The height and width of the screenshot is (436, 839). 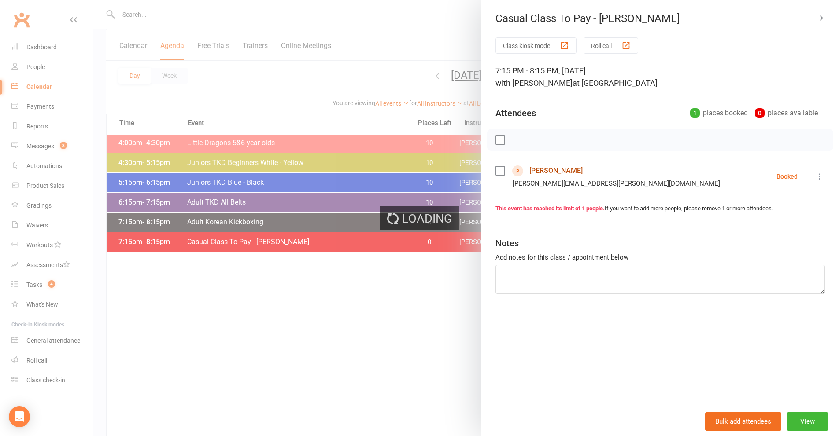 I want to click on div: Booked, so click(x=787, y=177).